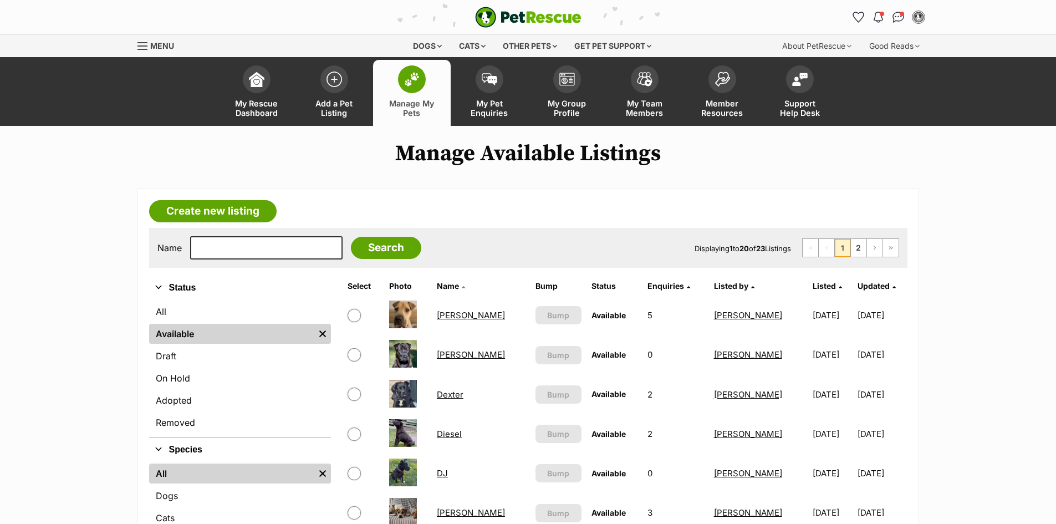 The width and height of the screenshot is (1056, 524). What do you see at coordinates (894, 46) in the screenshot?
I see `div: Good Reads` at bounding box center [894, 46].